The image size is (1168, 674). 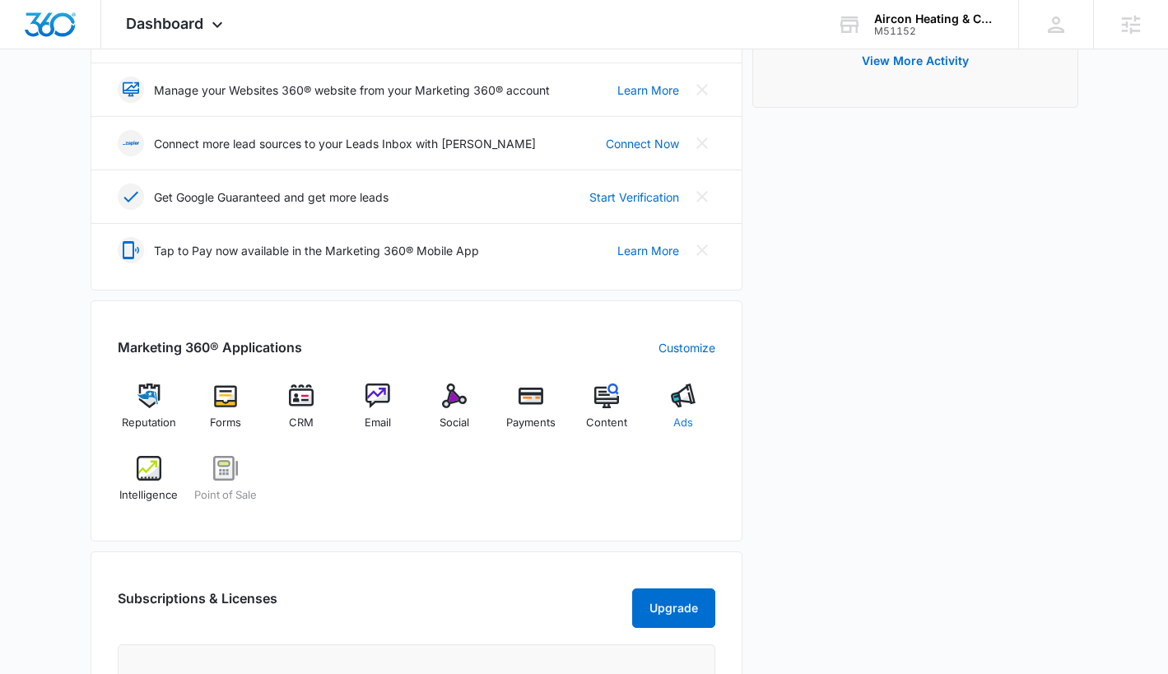 I want to click on a: Forms, so click(x=225, y=413).